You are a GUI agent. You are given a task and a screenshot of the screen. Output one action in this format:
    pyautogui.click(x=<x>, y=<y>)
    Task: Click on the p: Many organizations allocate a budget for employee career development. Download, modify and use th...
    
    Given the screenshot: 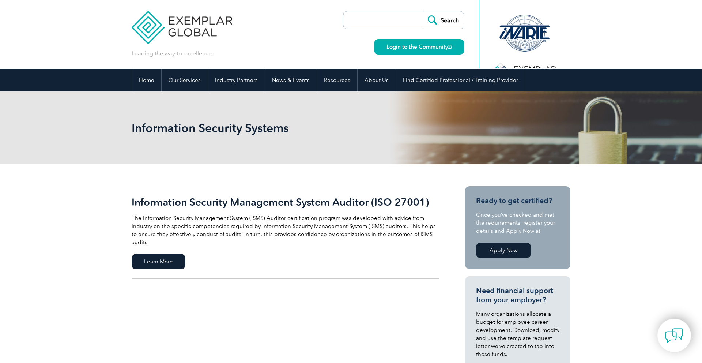 What is the action you would take?
    pyautogui.click(x=518, y=334)
    